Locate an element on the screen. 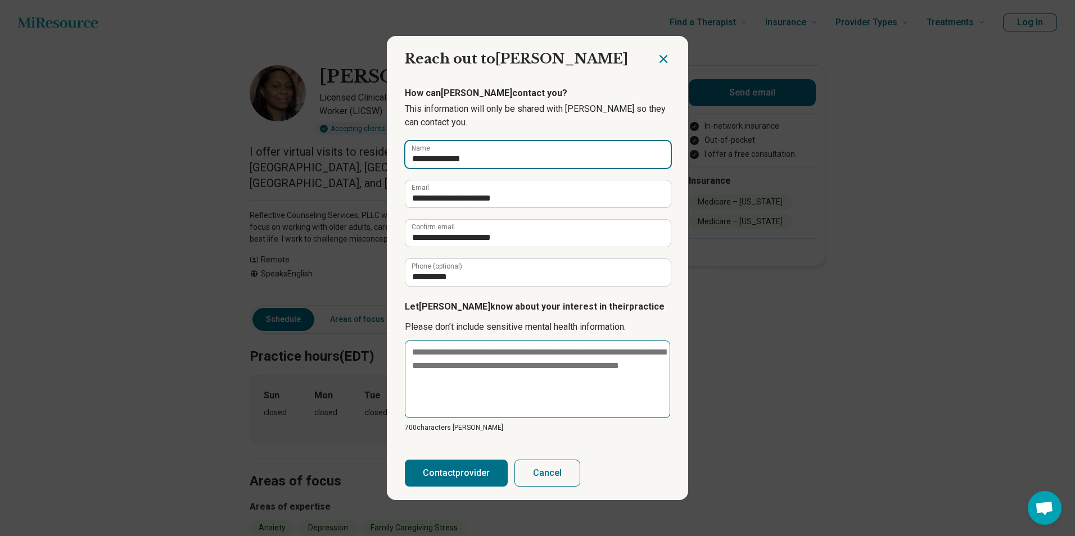  button: Close dialog is located at coordinates (663, 59).